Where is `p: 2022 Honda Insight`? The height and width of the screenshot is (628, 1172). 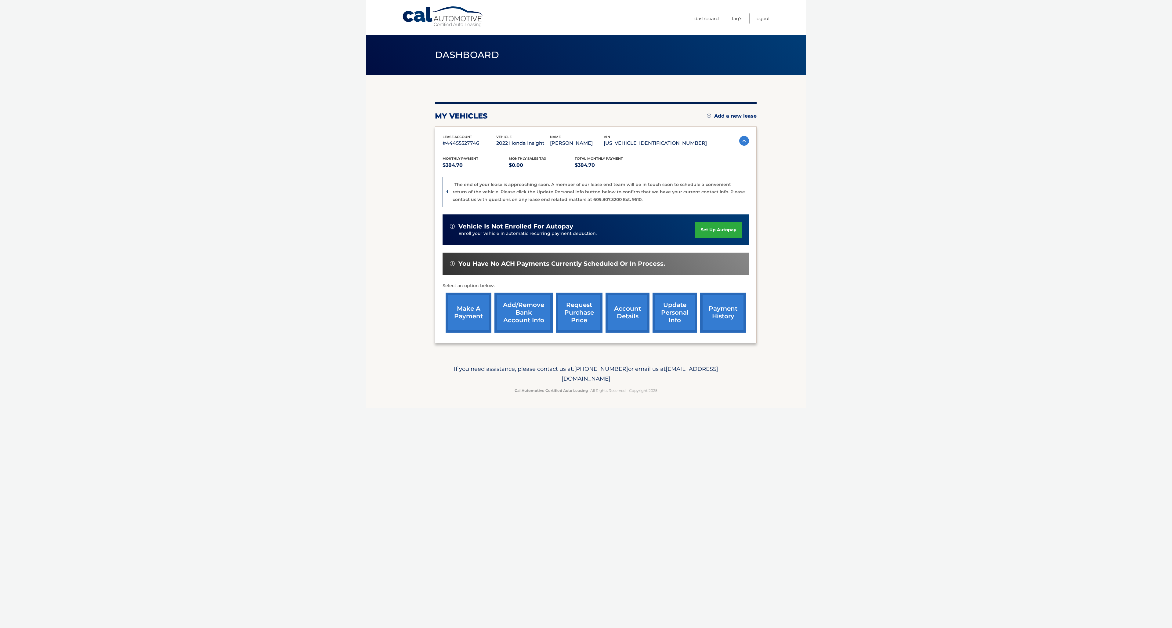 p: 2022 Honda Insight is located at coordinates (523, 143).